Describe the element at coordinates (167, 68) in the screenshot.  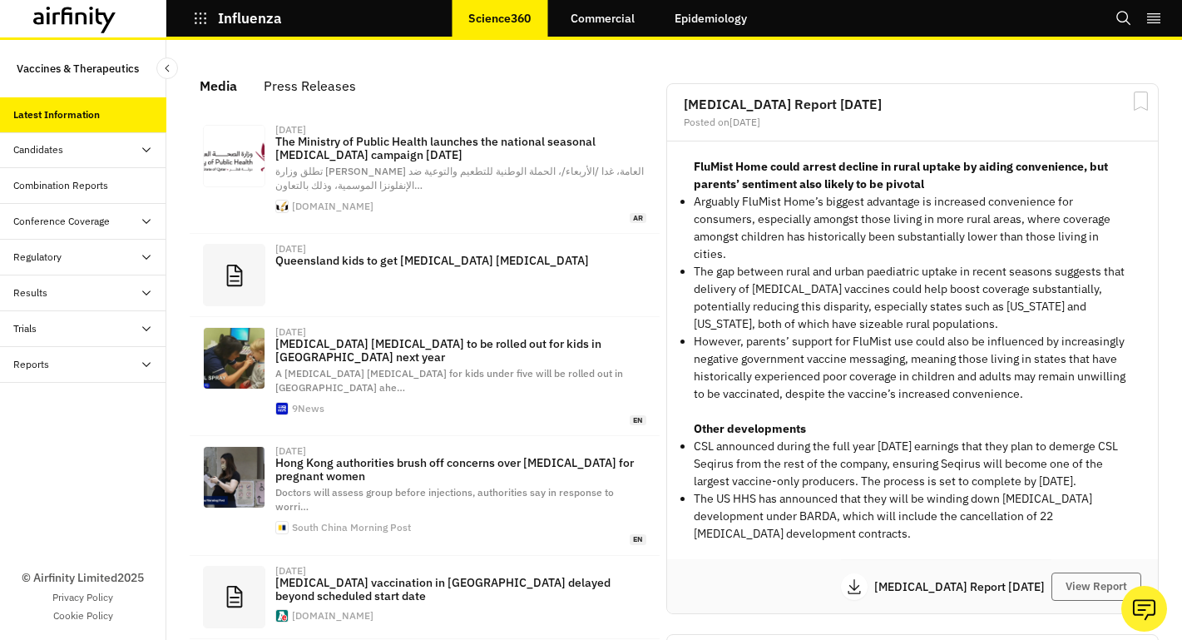
I see `button: Close Sidebar` at that location.